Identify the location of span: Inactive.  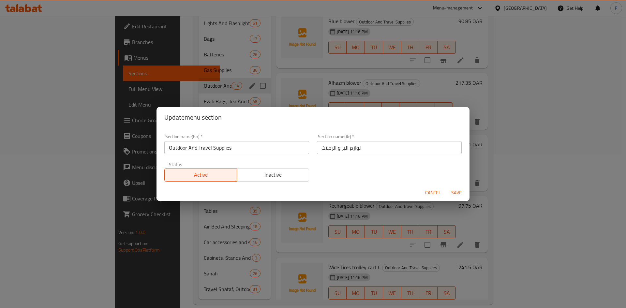
(273, 175).